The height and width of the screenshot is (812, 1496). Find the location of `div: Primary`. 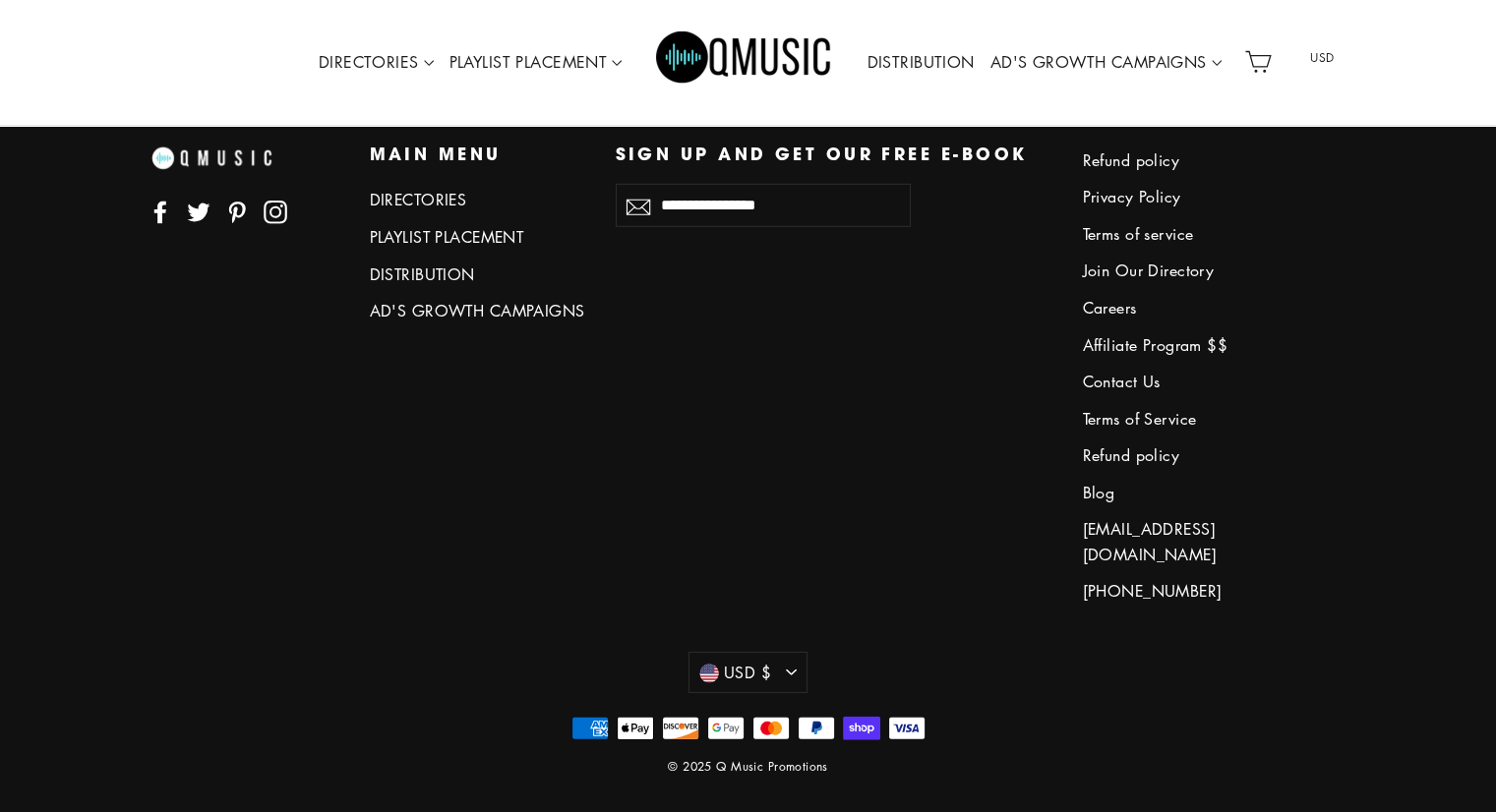

div: Primary is located at coordinates (744, 62).